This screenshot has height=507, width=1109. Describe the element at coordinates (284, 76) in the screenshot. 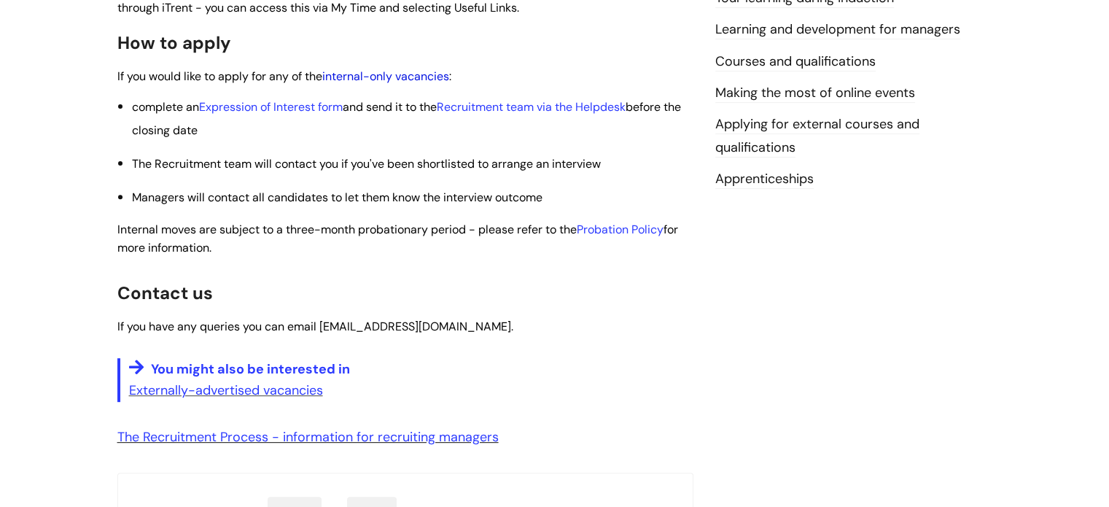

I see `span: If you would like to apply for any of the :` at that location.